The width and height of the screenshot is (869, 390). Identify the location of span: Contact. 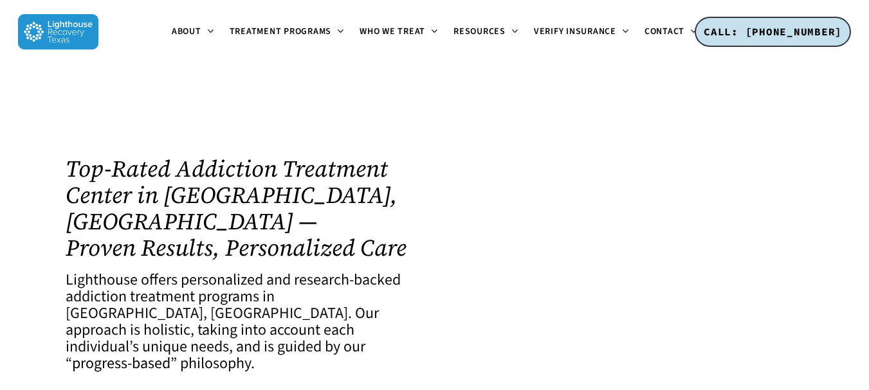
(664, 32).